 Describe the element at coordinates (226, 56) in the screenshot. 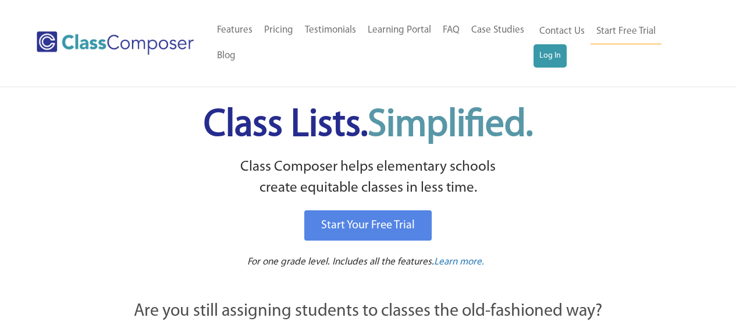

I see `a: Blog` at that location.